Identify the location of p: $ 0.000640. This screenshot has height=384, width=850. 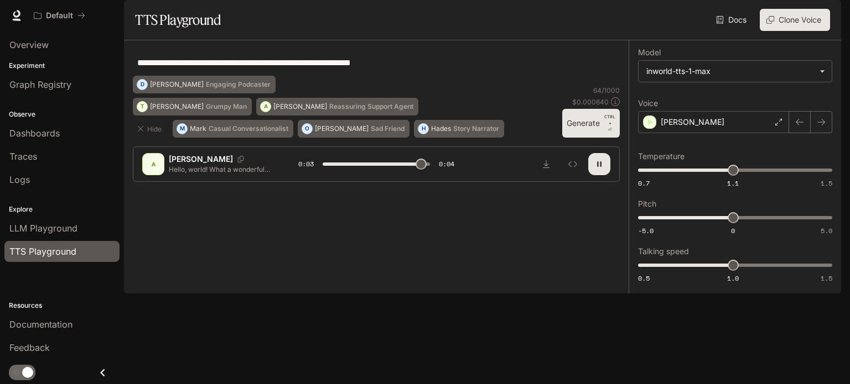
(590, 102).